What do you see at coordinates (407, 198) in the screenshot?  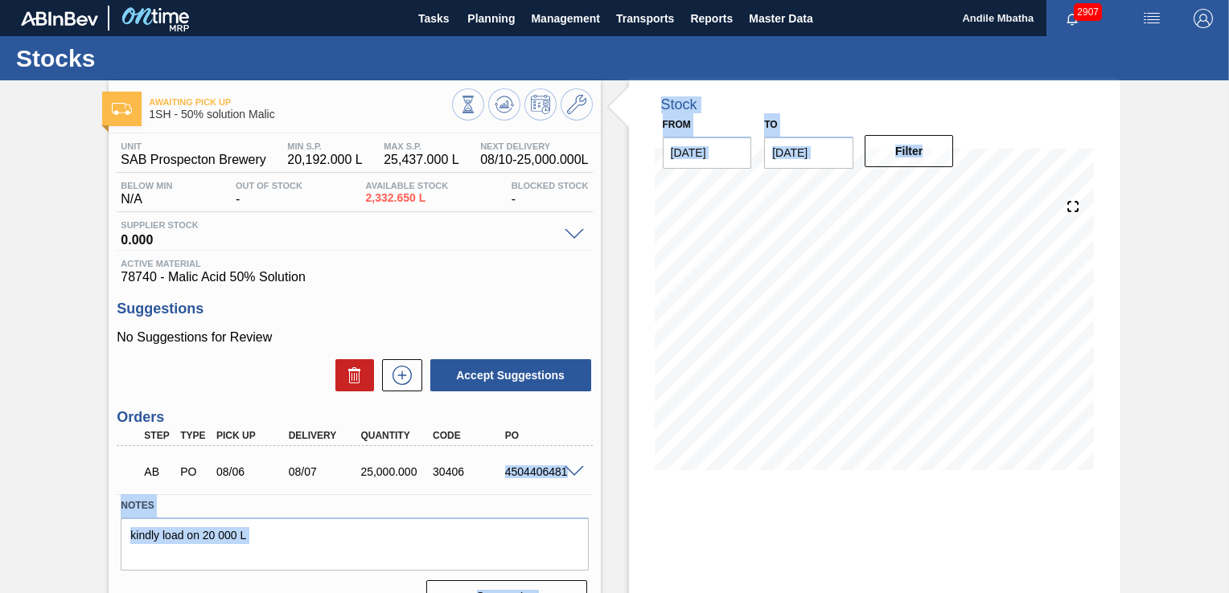 I see `span: 2,332.650 L` at bounding box center [407, 198].